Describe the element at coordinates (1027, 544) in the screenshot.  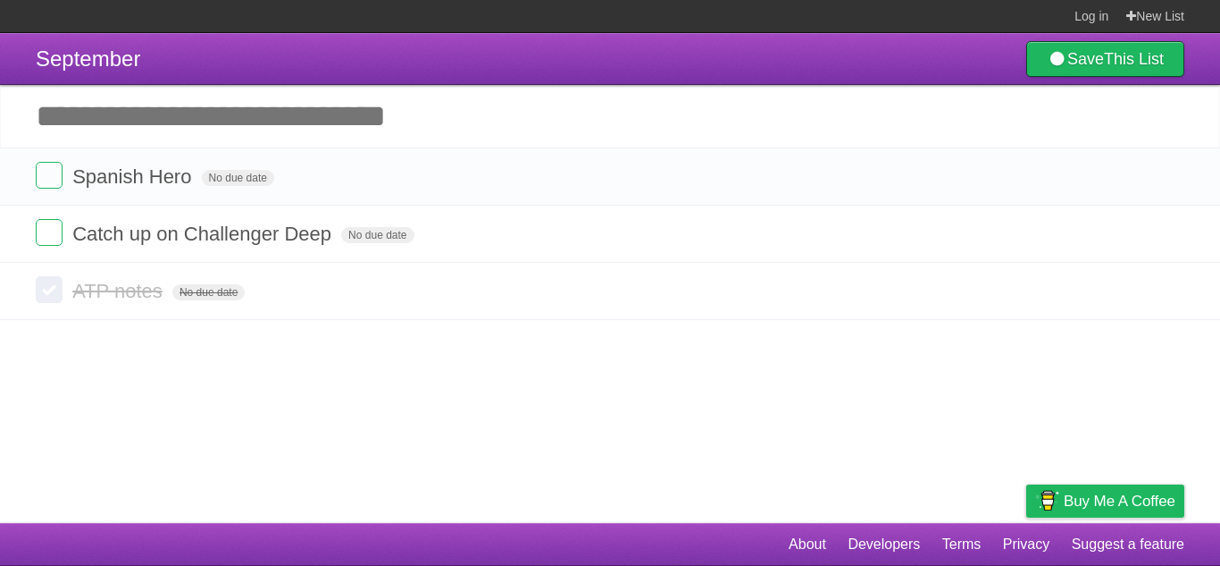
I see `a: Privacy` at that location.